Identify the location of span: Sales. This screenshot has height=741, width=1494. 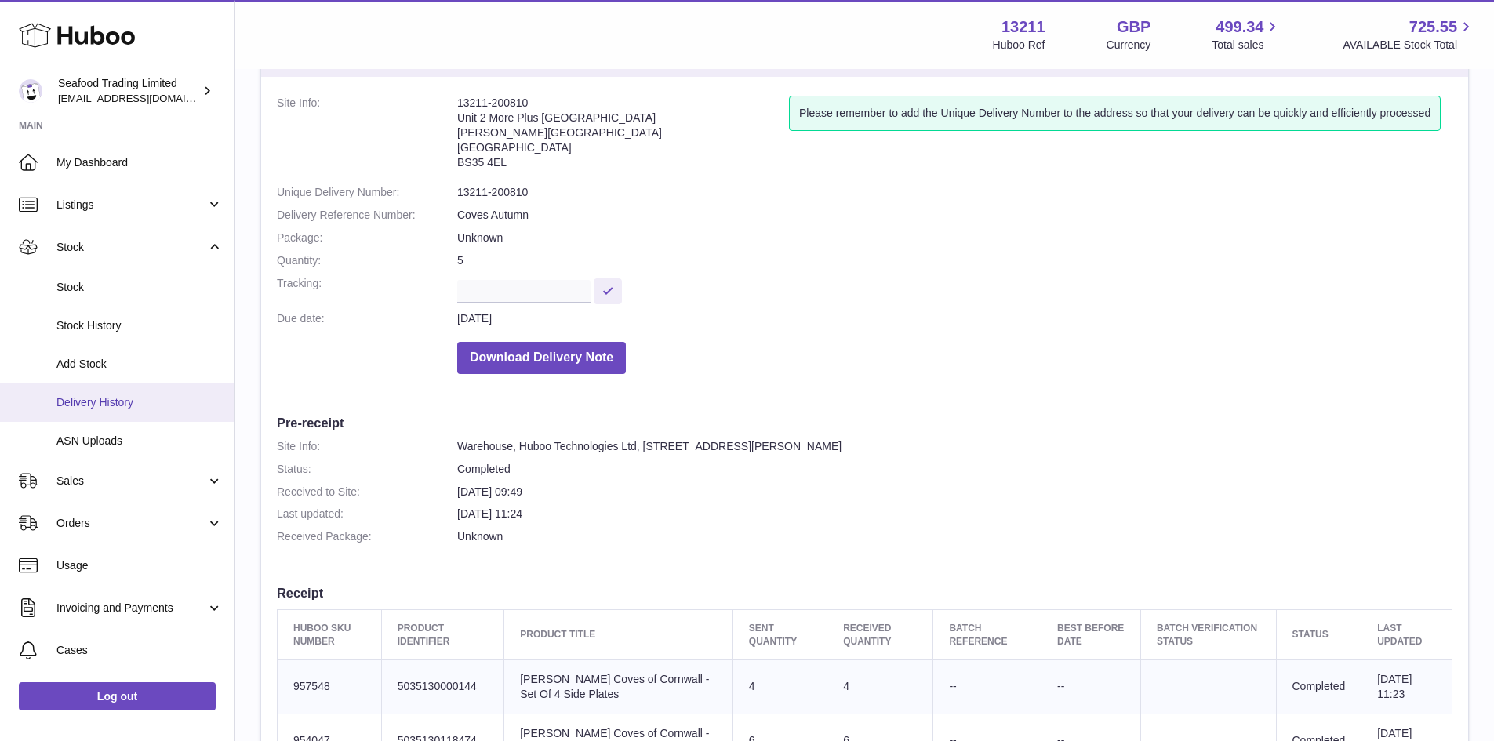
(131, 481).